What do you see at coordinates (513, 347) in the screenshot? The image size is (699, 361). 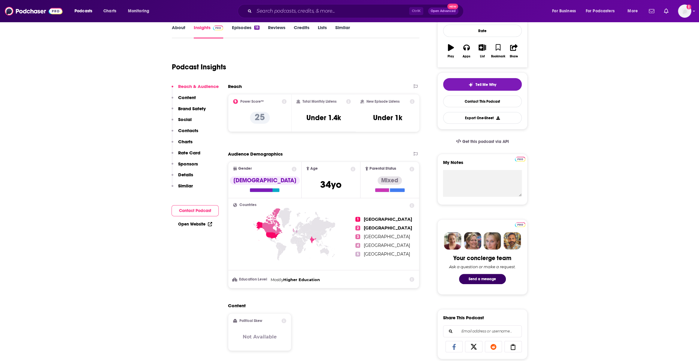 I see `a: Copy Link` at bounding box center [513, 347].